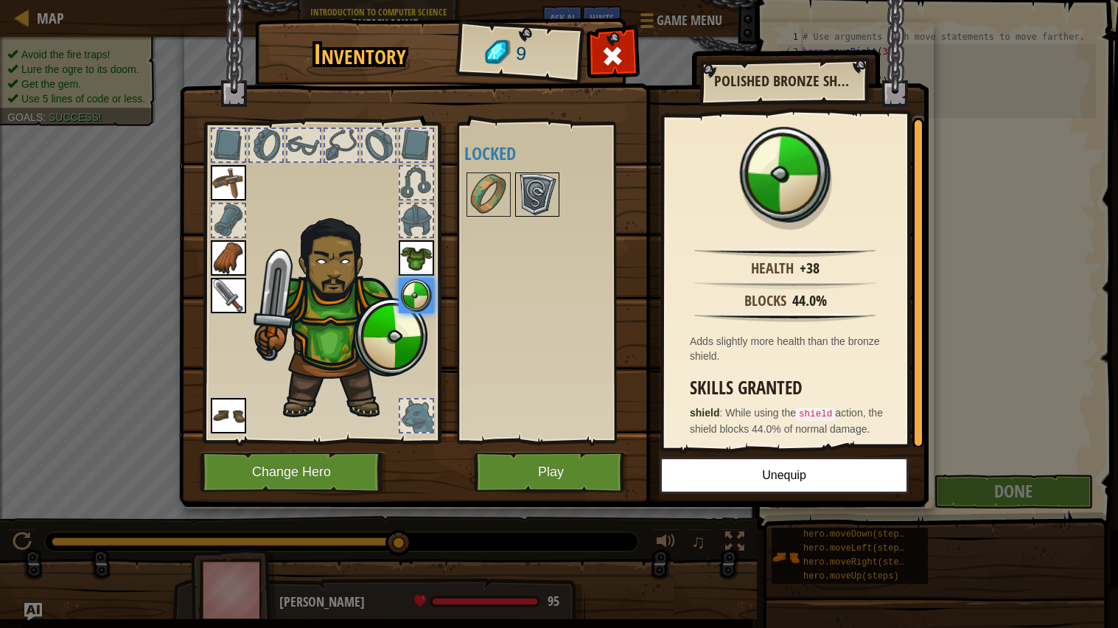 Image resolution: width=1118 pixels, height=628 pixels. Describe the element at coordinates (551, 472) in the screenshot. I see `button: Play` at that location.